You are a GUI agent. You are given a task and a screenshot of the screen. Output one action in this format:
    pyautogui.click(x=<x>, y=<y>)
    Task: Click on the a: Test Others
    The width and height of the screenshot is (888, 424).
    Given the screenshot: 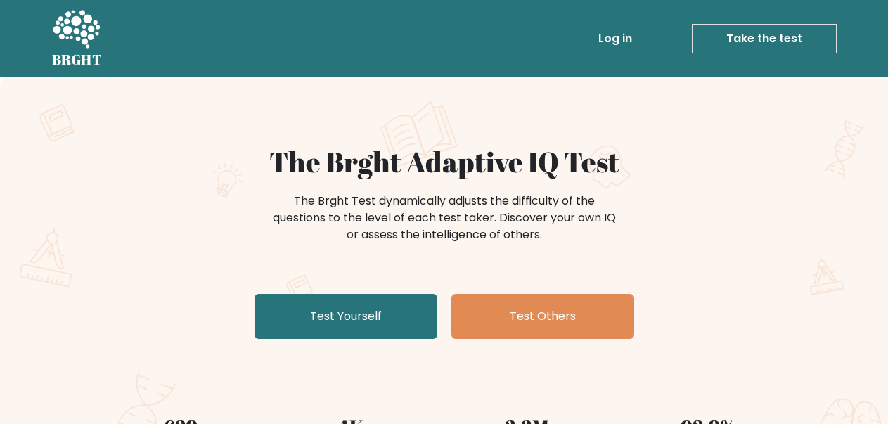 What is the action you would take?
    pyautogui.click(x=543, y=316)
    